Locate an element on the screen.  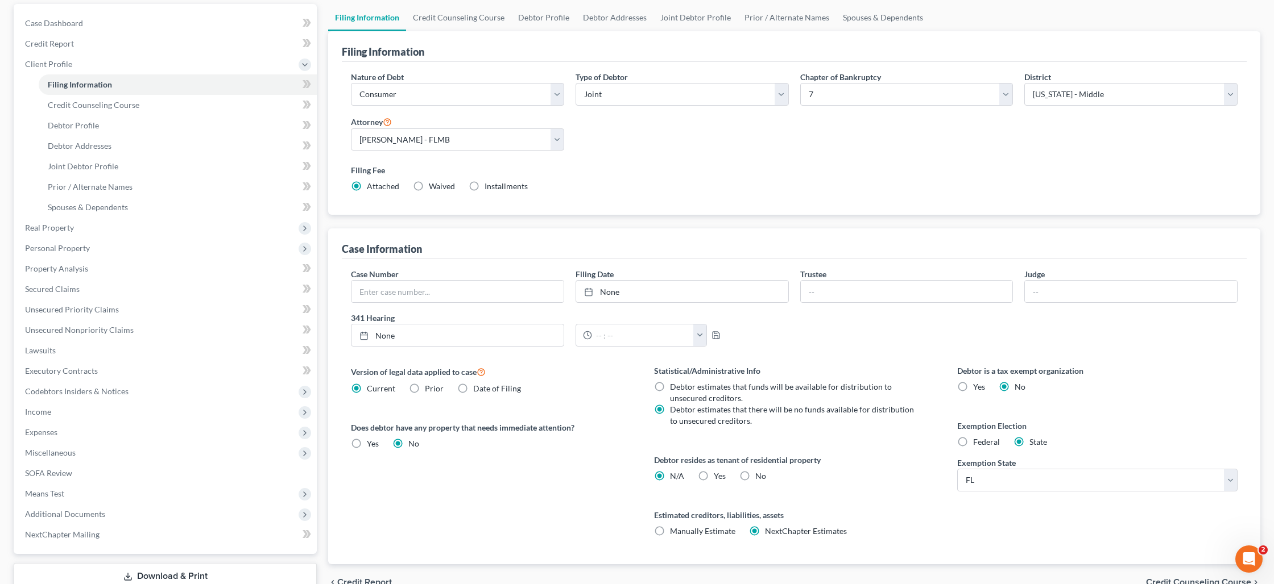
span: Income is located at coordinates (38, 412).